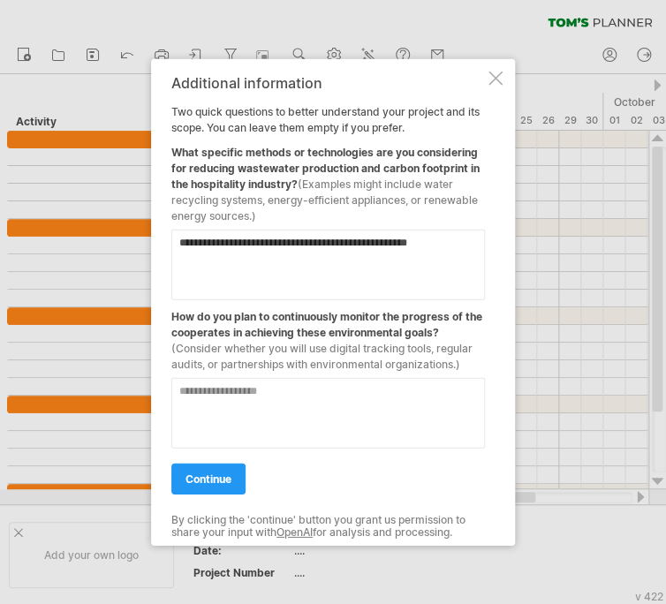  I want to click on a: OpenAI, so click(294, 531).